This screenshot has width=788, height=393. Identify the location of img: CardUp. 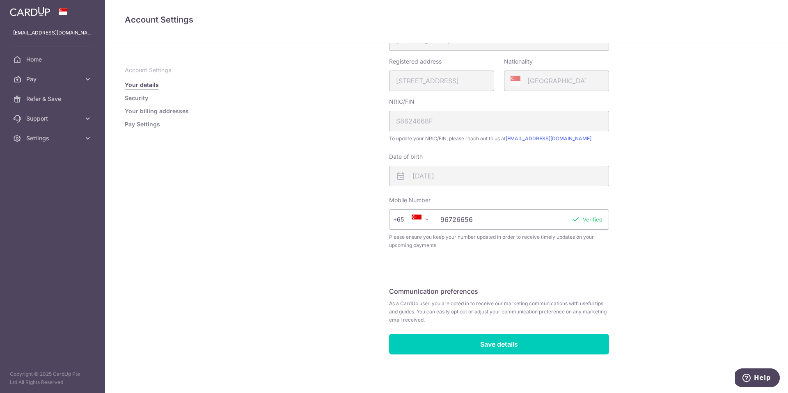
(30, 11).